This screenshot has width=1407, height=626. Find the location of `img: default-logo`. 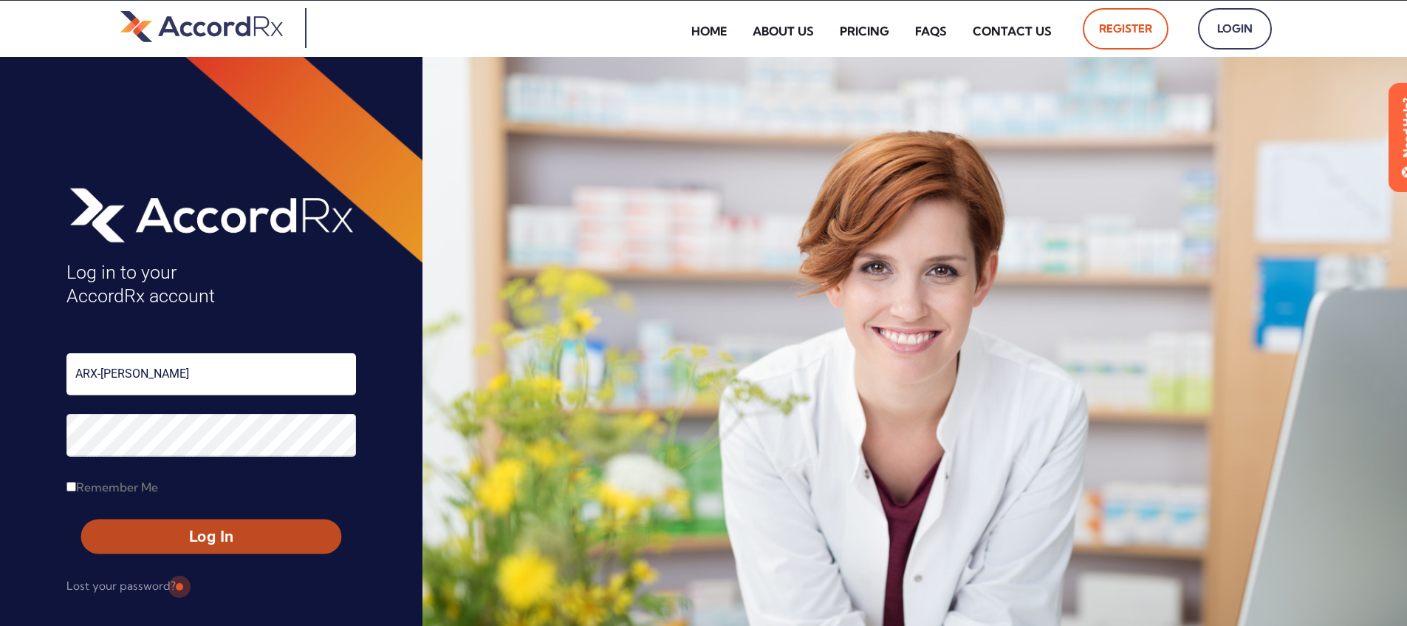

img: default-logo is located at coordinates (202, 26).